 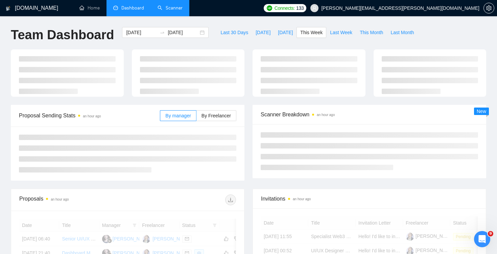 I want to click on span: setting, so click(x=489, y=8).